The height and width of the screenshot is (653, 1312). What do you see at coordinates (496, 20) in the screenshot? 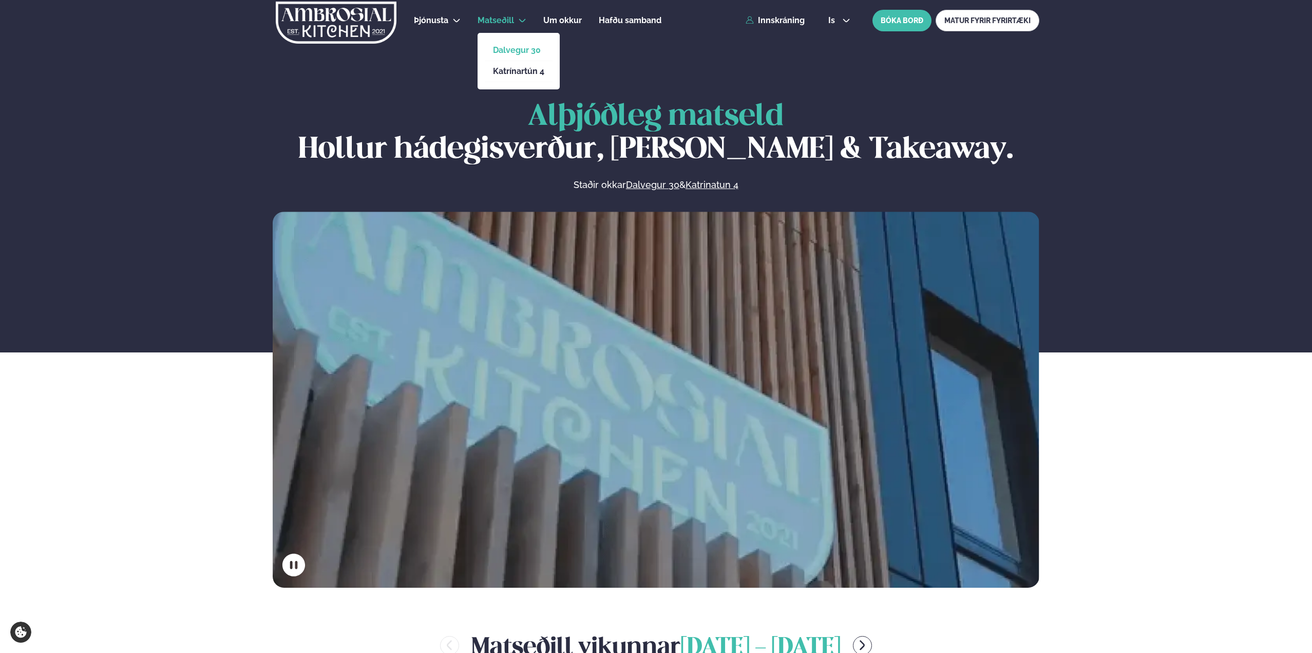
I see `span: Matseðill` at bounding box center [496, 20].